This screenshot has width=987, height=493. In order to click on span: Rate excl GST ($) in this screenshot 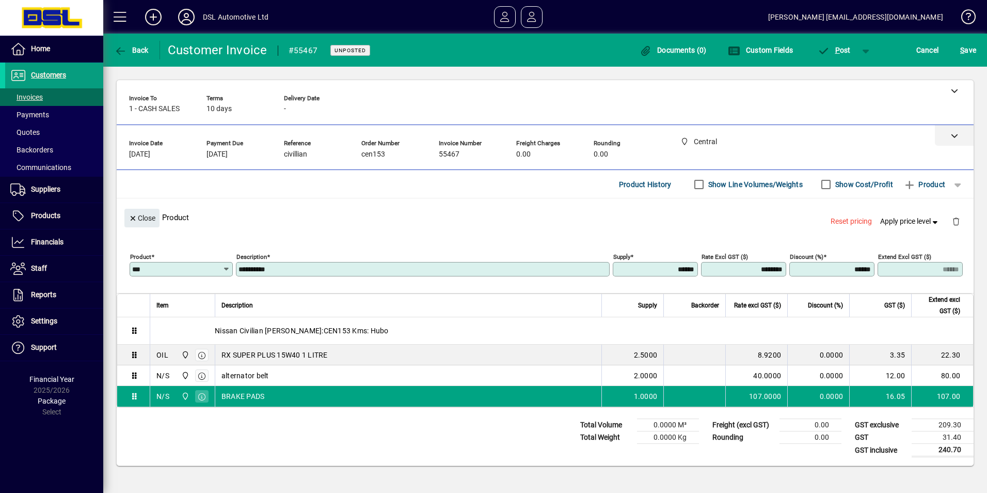, I will do `click(757, 305)`.